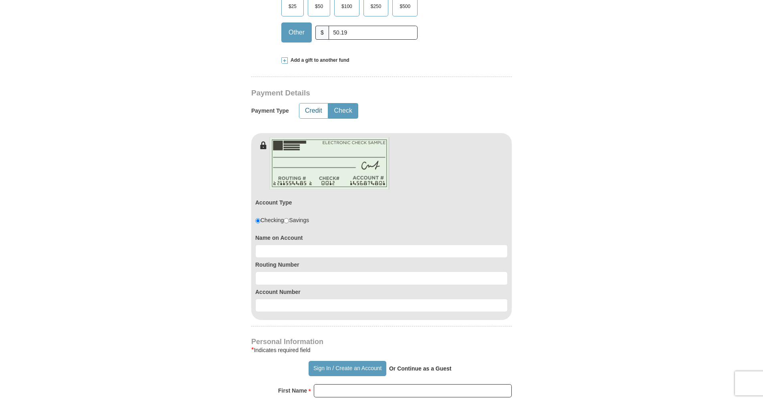 The height and width of the screenshot is (401, 763). I want to click on button: Credit, so click(313, 111).